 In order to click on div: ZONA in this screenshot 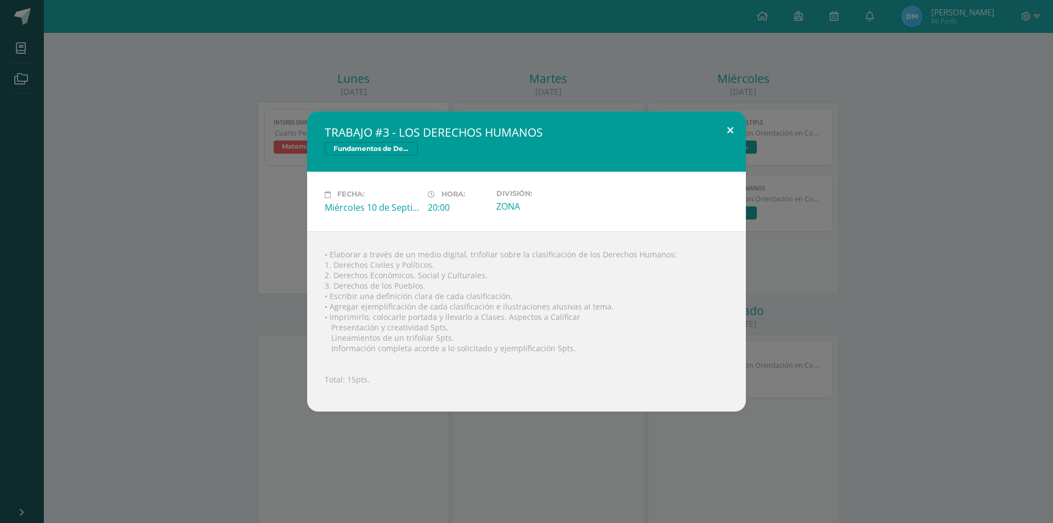, I will do `click(543, 206)`.